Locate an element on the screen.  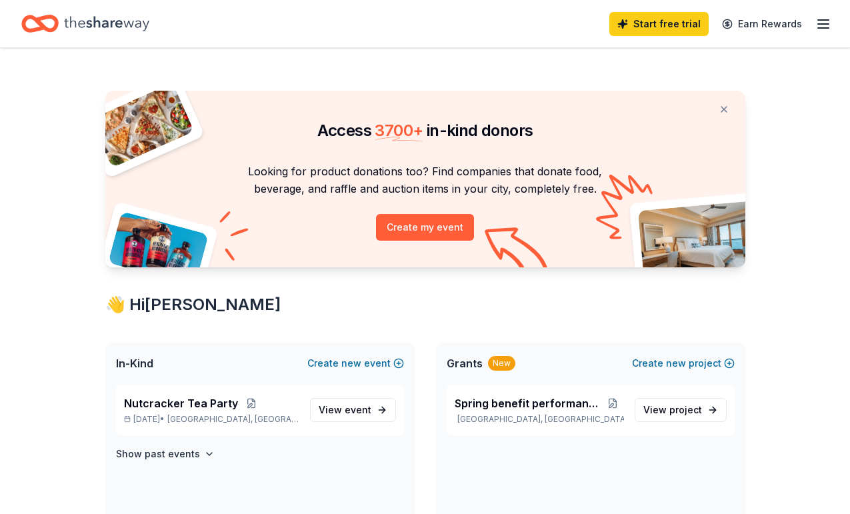
img: Pizza is located at coordinates (142, 125).